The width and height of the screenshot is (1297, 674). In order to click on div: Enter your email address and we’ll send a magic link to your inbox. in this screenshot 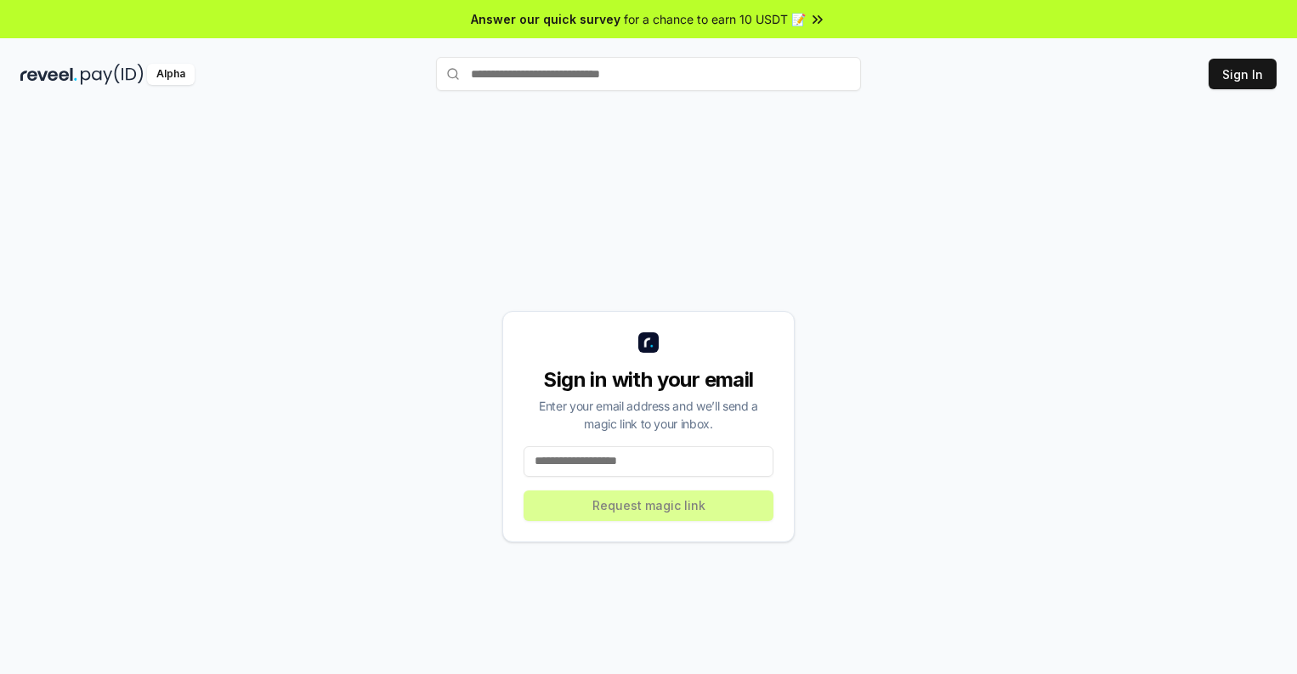, I will do `click(648, 415)`.